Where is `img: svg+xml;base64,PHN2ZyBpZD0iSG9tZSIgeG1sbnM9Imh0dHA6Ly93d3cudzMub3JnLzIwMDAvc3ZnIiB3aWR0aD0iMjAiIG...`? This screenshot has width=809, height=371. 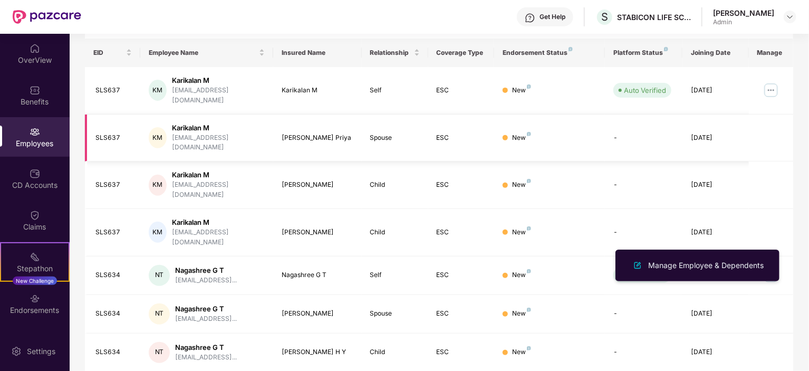 img: svg+xml;base64,PHN2ZyBpZD0iSG9tZSIgeG1sbnM9Imh0dHA6Ly93d3cudzMub3JnLzIwMDAvc3ZnIiB3aWR0aD0iMjAiIG... is located at coordinates (35, 49).